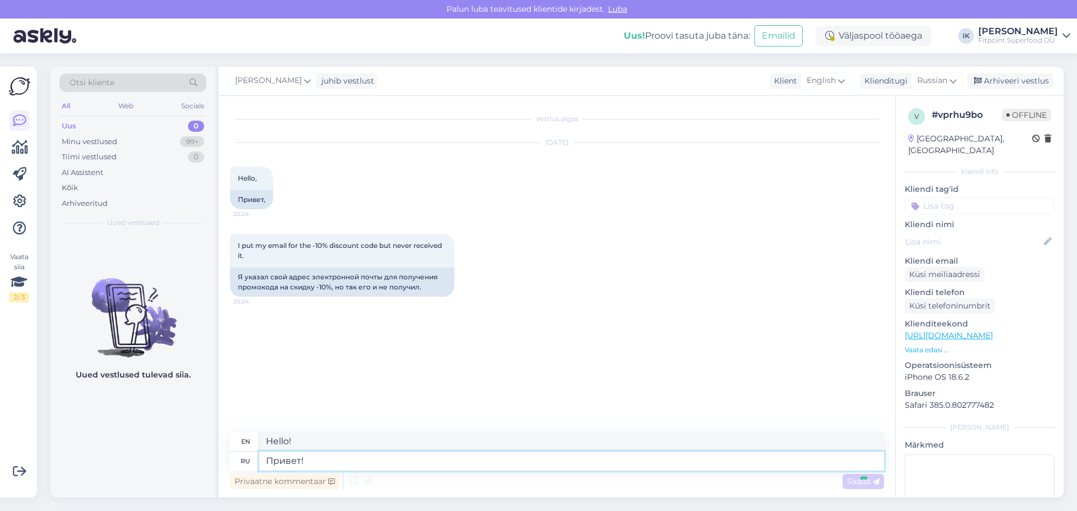 The image size is (1077, 511). Describe the element at coordinates (979, 261) in the screenshot. I see `p: Kliendi email` at that location.